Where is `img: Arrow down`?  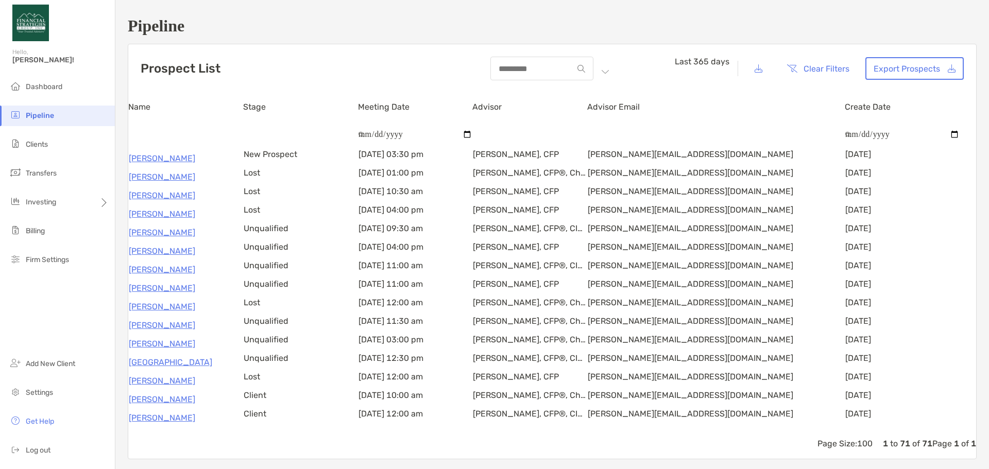
img: Arrow down is located at coordinates (605, 72).